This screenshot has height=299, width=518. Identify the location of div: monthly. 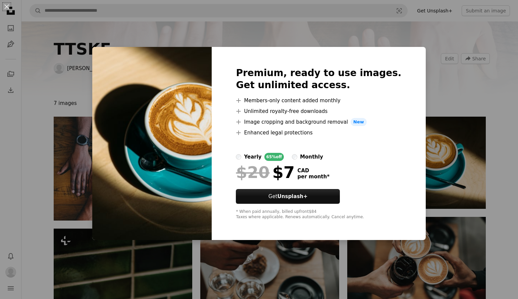
(311, 157).